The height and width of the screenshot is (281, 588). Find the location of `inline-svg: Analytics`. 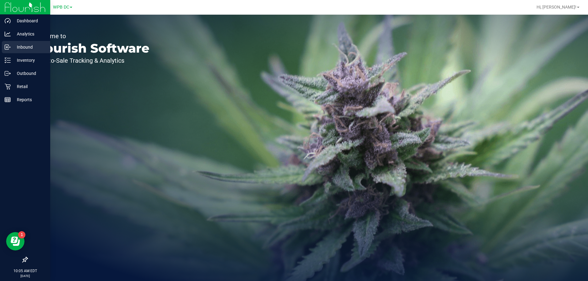

inline-svg: Analytics is located at coordinates (8, 34).